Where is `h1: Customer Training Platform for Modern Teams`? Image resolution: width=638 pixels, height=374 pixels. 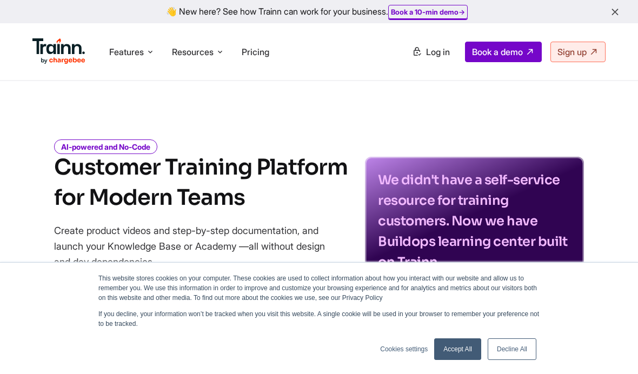 h1: Customer Training Platform for Modern Teams is located at coordinates (201, 183).